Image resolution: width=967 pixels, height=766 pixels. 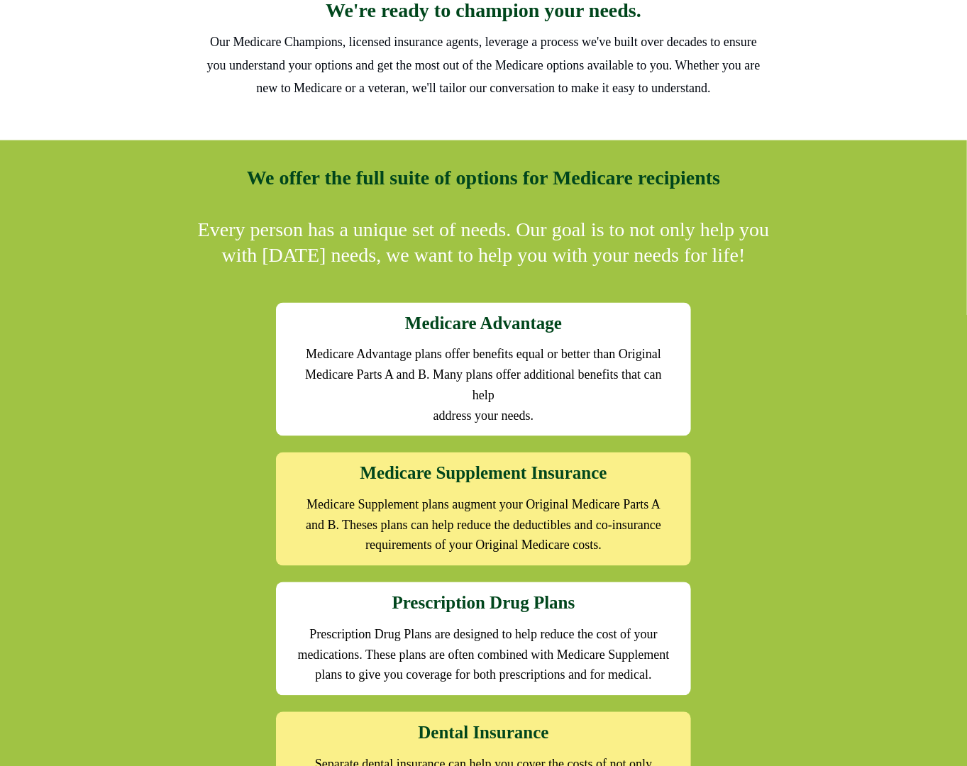 What do you see at coordinates (483, 733) in the screenshot?
I see `strong: Dental Insurance` at bounding box center [483, 733].